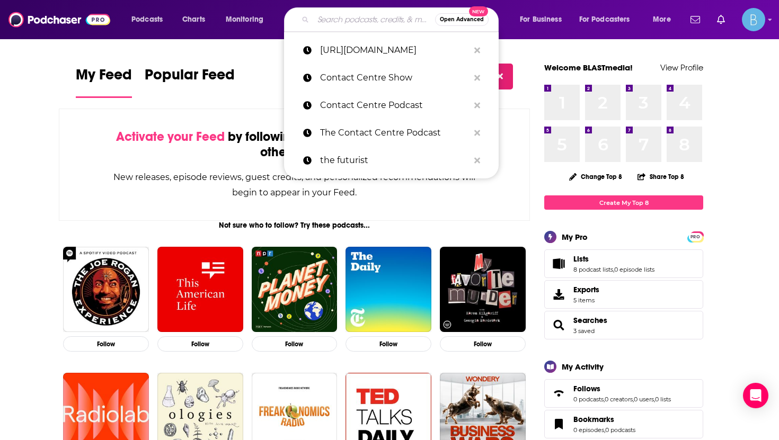  Describe the element at coordinates (294, 225) in the screenshot. I see `div: Not sure who to follow? Try these podcasts...` at that location.